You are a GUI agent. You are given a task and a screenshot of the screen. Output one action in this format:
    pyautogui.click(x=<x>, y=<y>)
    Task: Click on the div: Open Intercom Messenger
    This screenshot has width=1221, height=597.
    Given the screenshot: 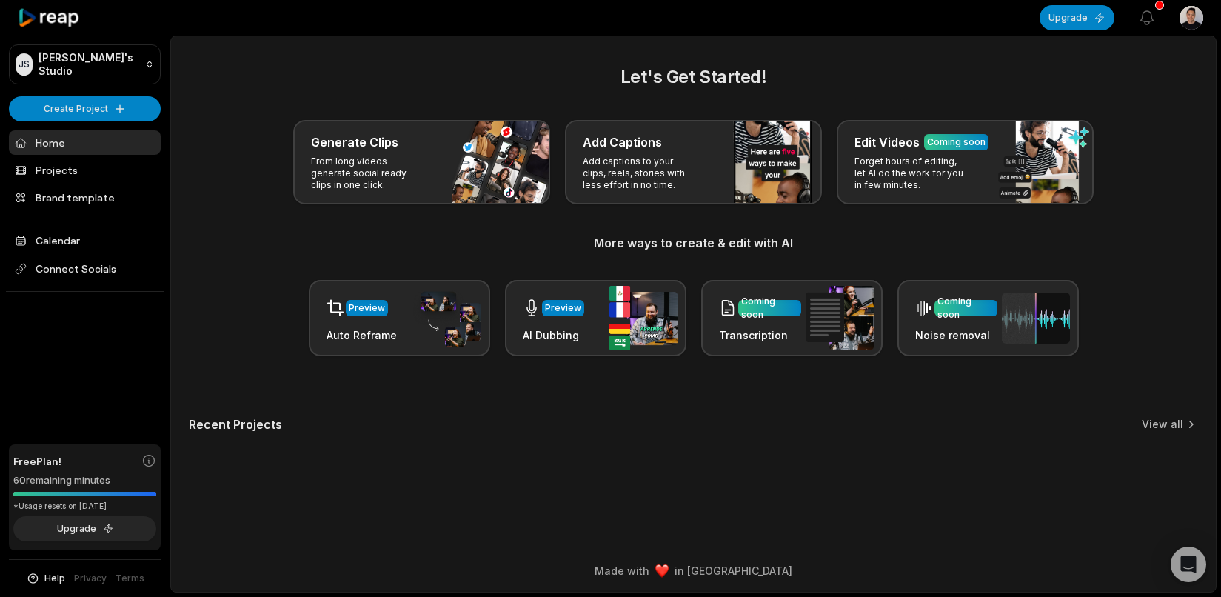 What is the action you would take?
    pyautogui.click(x=1188, y=564)
    